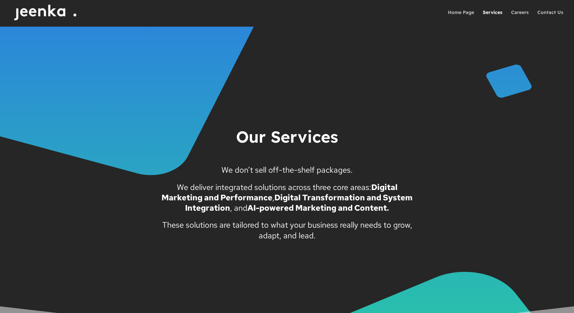  Describe the element at coordinates (551, 17) in the screenshot. I see `a: Contact Us` at that location.